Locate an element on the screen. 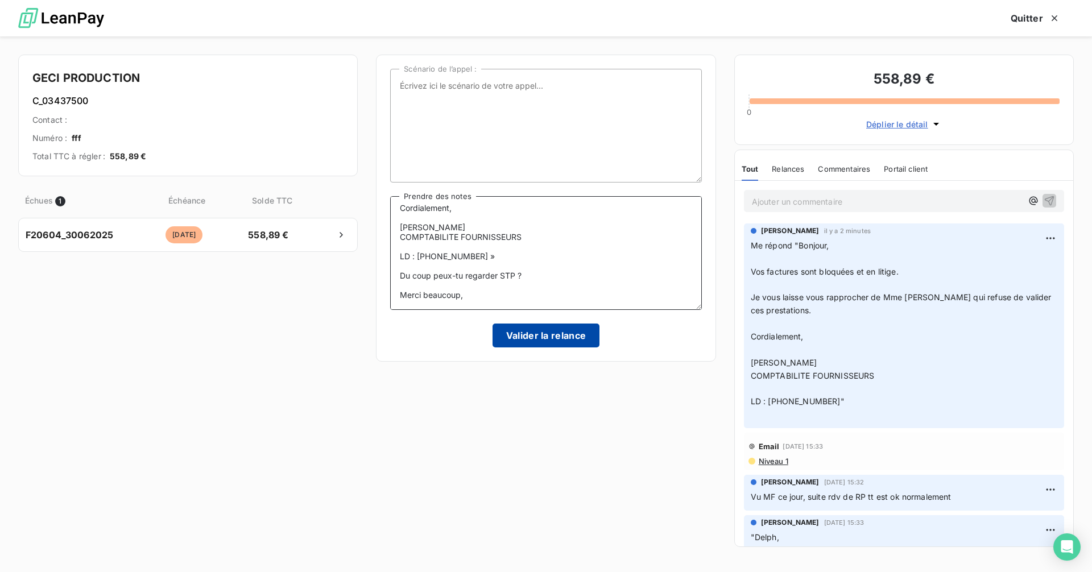 The height and width of the screenshot is (572, 1092). span: Total TTC à régler : is located at coordinates (69, 156).